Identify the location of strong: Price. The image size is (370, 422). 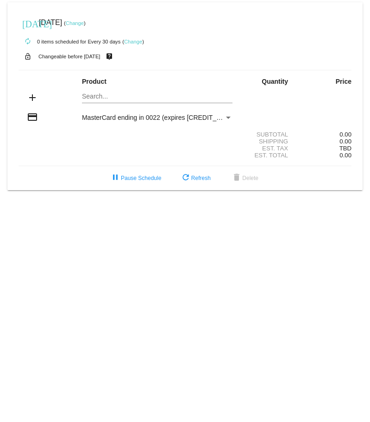
(343, 81).